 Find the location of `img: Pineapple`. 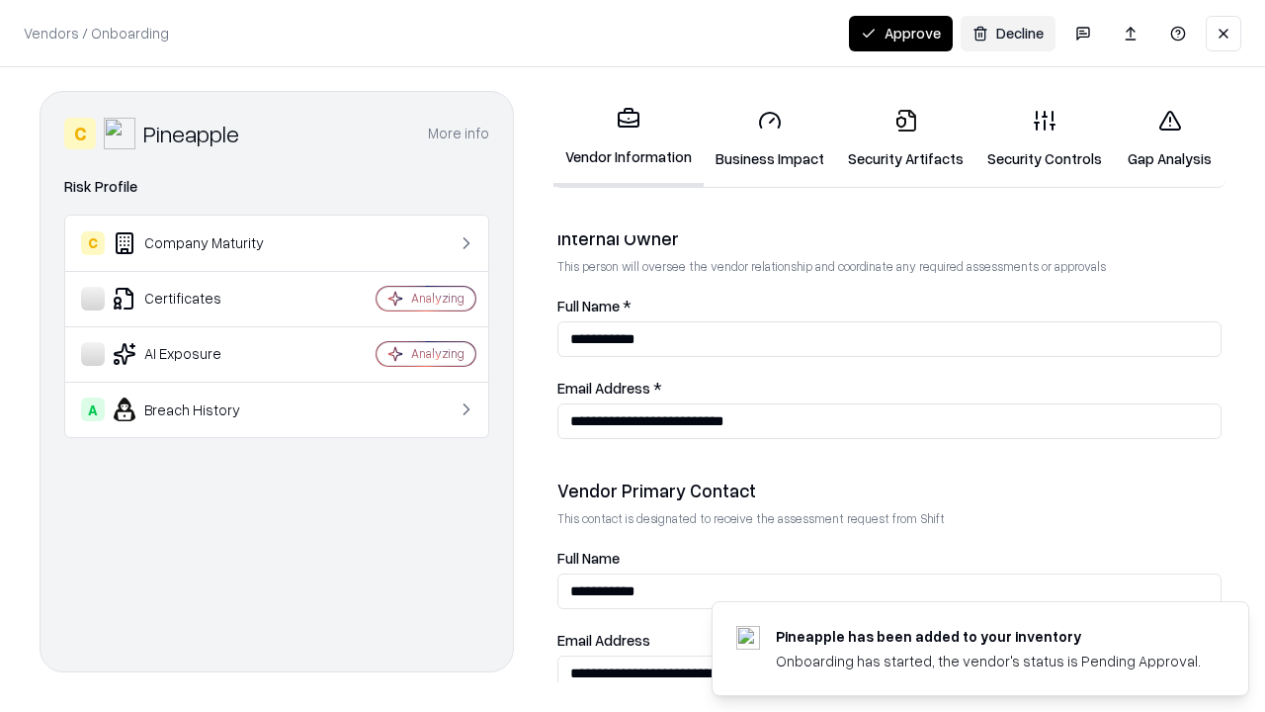

img: Pineapple is located at coordinates (120, 133).